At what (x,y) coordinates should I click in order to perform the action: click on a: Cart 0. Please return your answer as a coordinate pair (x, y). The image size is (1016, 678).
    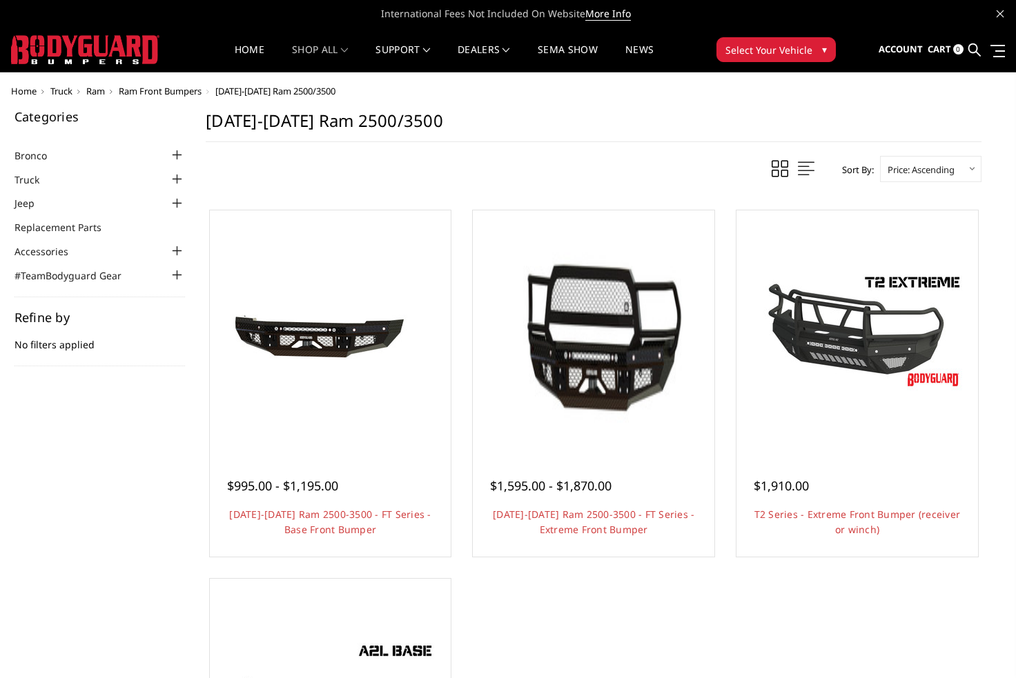
    Looking at the image, I should click on (946, 50).